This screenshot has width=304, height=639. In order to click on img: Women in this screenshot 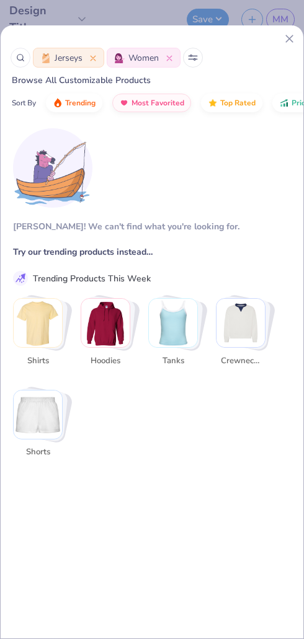, I will do `click(120, 58)`.